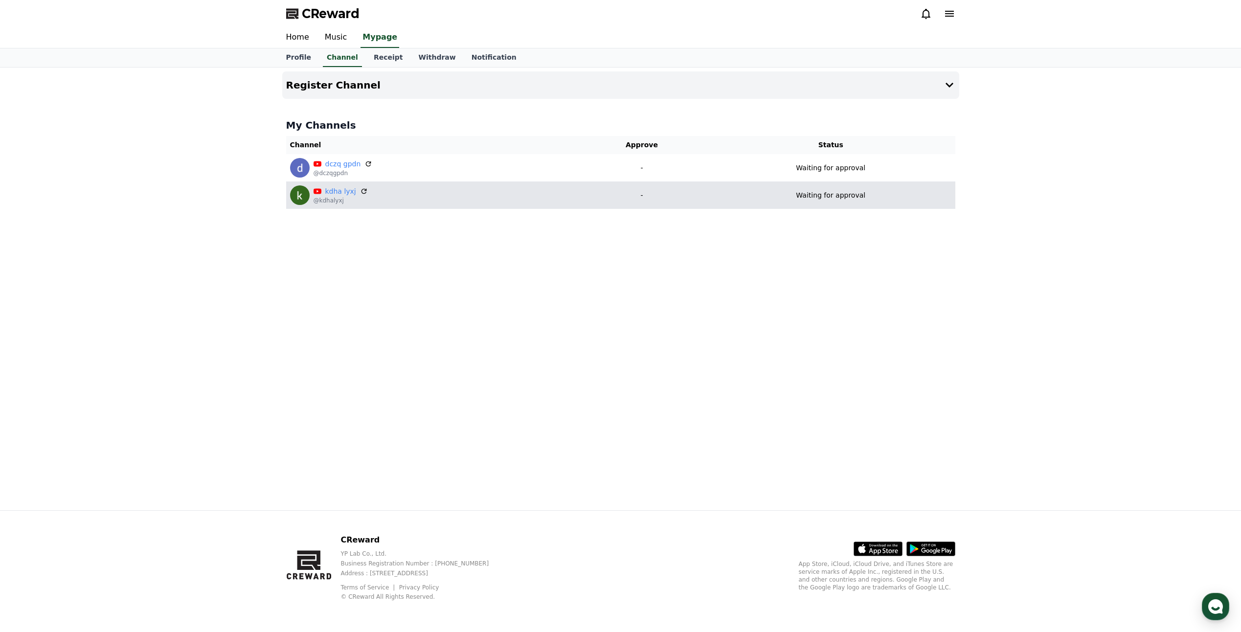 The image size is (1241, 632). Describe the element at coordinates (494, 58) in the screenshot. I see `a: Notification` at that location.